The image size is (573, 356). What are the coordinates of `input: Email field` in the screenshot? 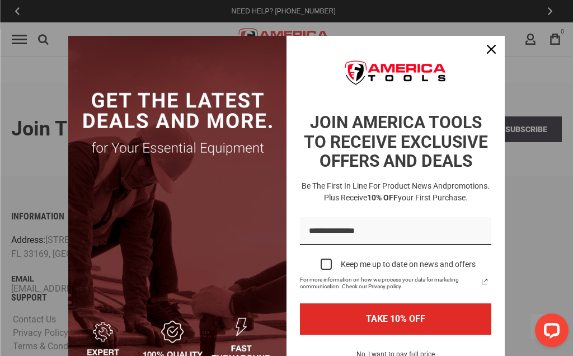 It's located at (396, 231).